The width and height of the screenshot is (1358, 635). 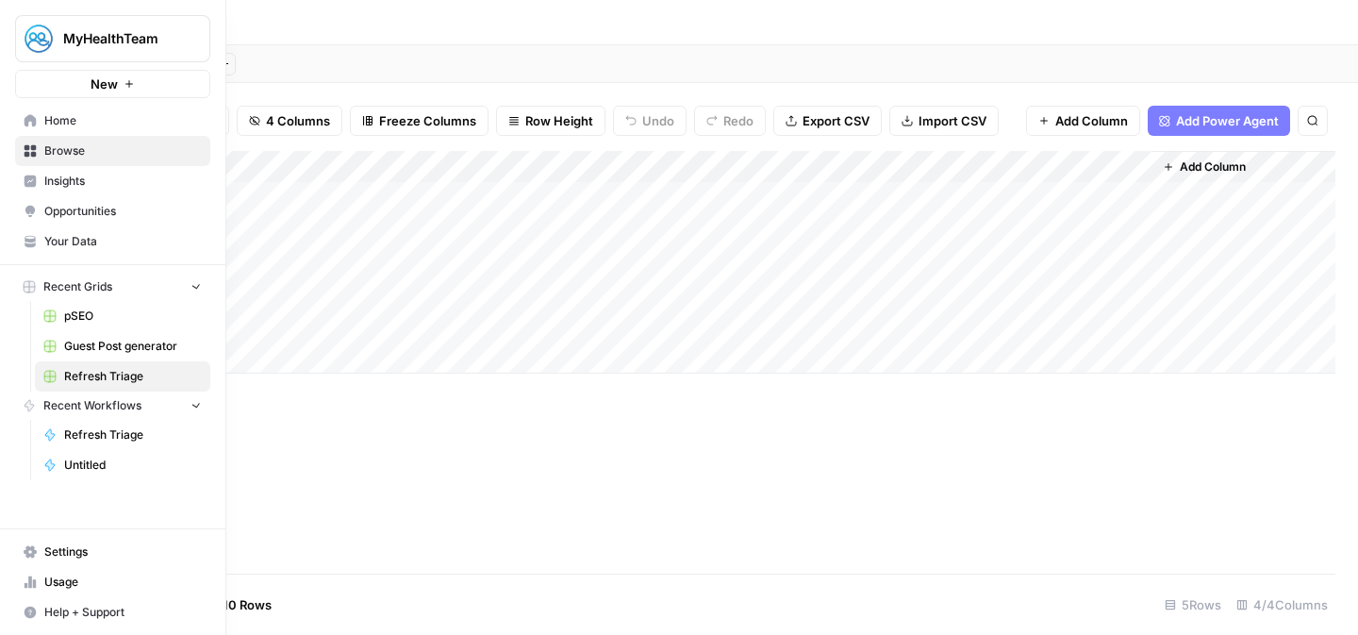 I want to click on span: Import CSV, so click(x=953, y=121).